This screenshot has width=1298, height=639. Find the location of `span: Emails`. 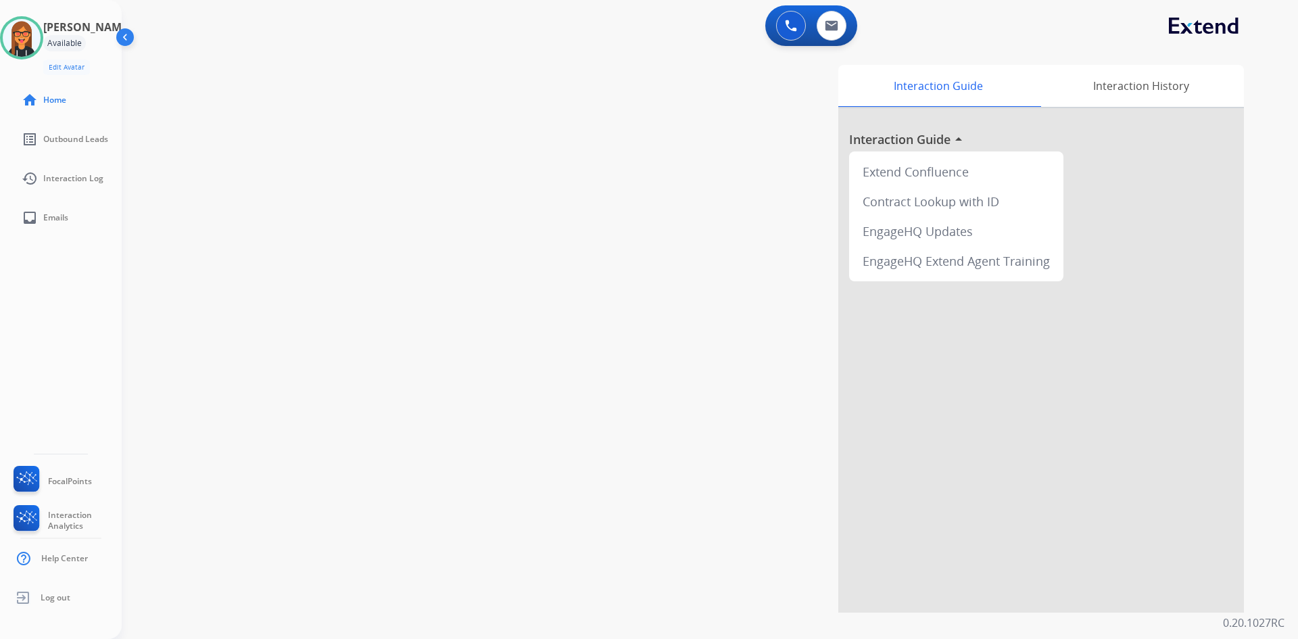

span: Emails is located at coordinates (55, 218).